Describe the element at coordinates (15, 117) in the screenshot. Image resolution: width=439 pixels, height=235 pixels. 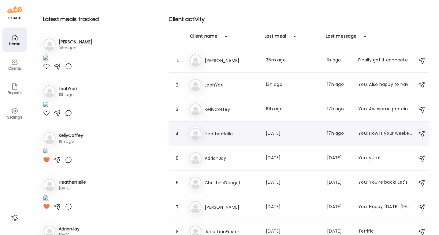
I see `div: Settings` at that location.